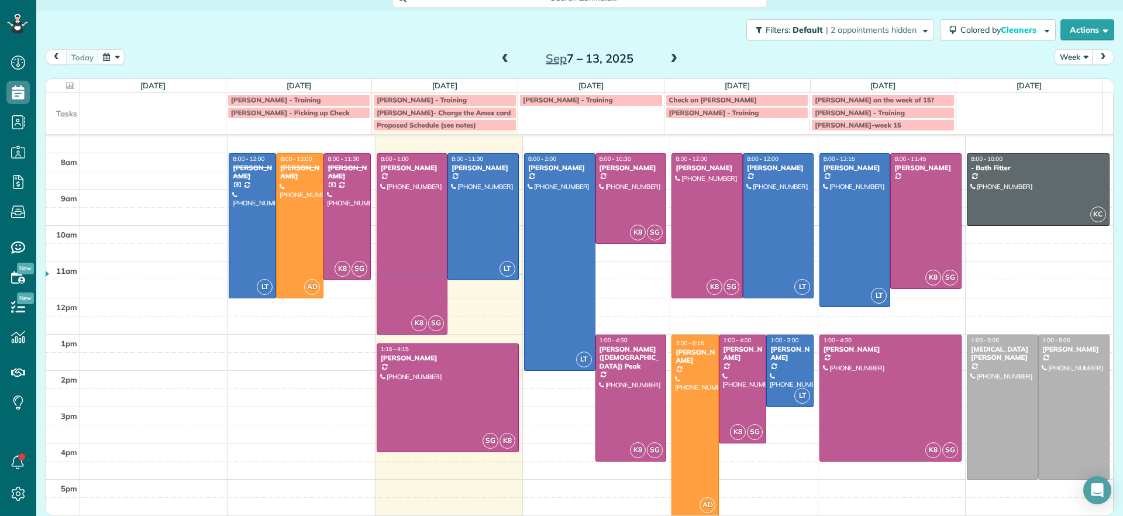  I want to click on button: Colored byCleaners, so click(998, 30).